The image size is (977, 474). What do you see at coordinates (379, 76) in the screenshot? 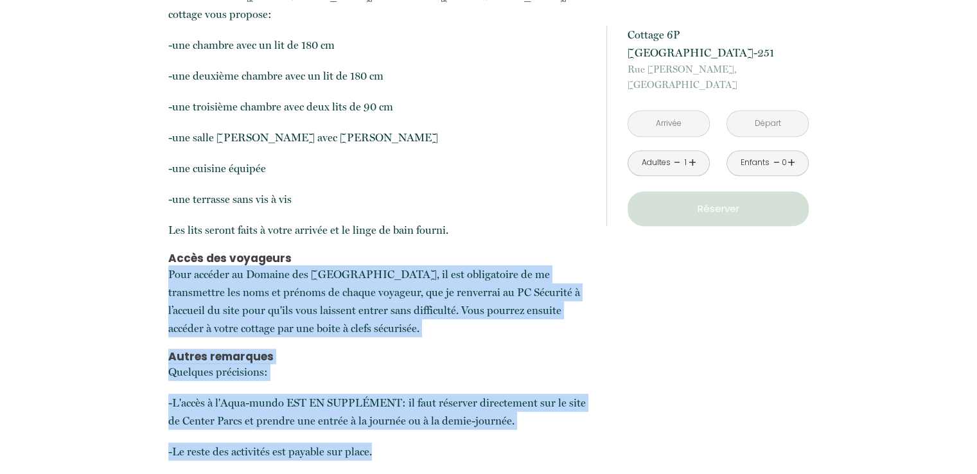
I see `p: -une deuxième chambre avec un lit de 180 cm` at bounding box center [379, 76].